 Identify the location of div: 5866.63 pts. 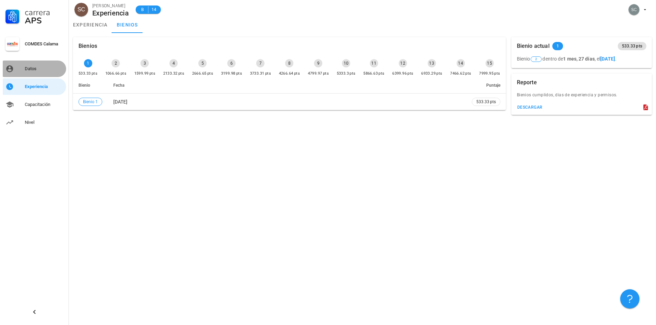
(374, 74).